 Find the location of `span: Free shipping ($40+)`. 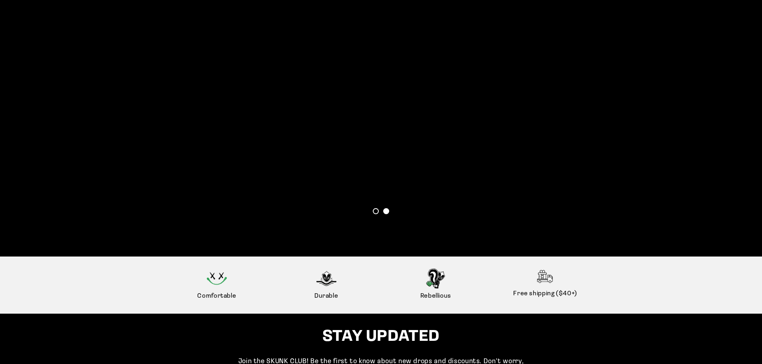

span: Free shipping ($40+) is located at coordinates (545, 294).